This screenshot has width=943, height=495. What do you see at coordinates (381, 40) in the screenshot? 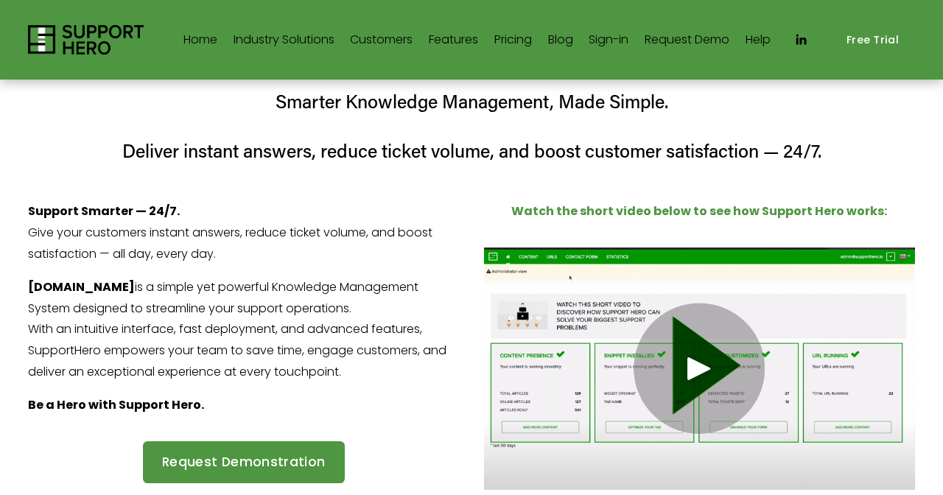
I see `a: Customers` at bounding box center [381, 40].